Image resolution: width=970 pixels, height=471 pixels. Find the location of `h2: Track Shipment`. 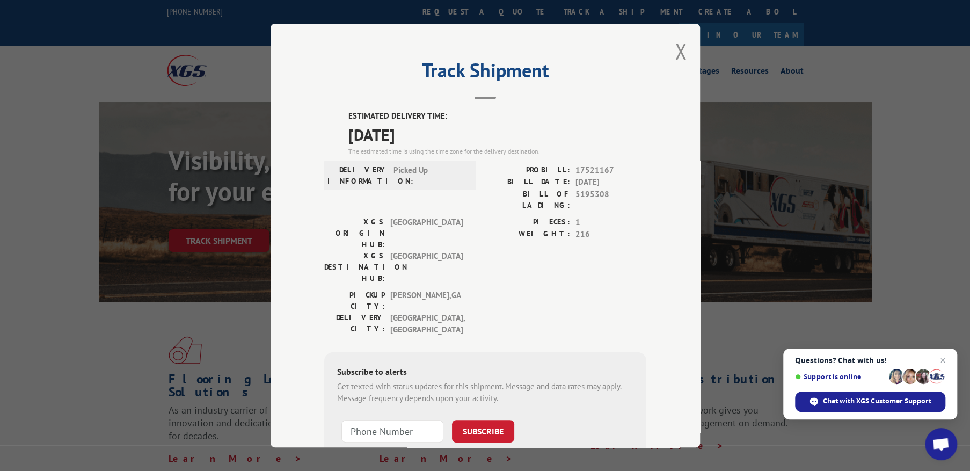

h2: Track Shipment is located at coordinates (485, 73).